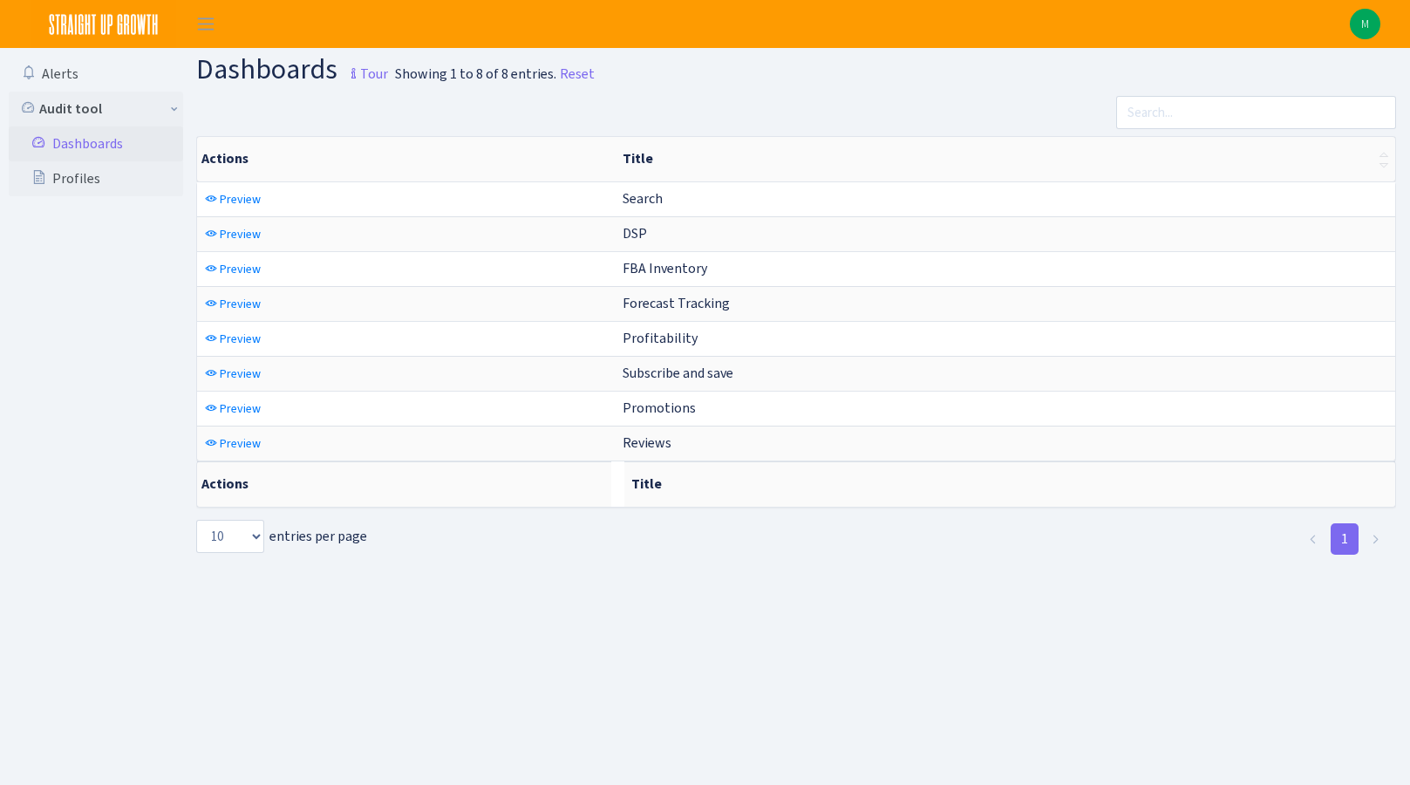 The width and height of the screenshot is (1410, 785). I want to click on a: Alerts, so click(96, 74).